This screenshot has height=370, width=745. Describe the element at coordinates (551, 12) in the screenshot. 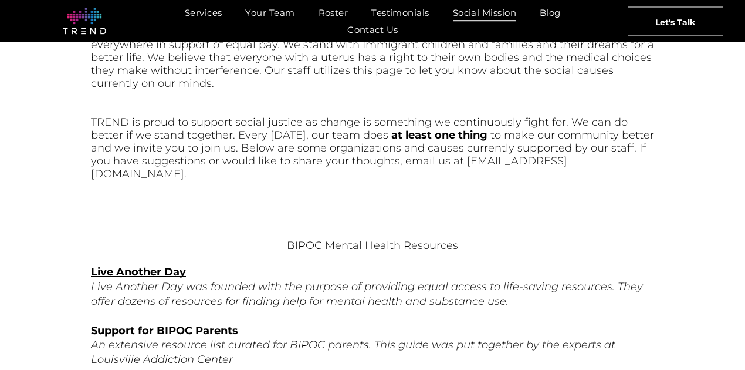

I see `a: Blog` at that location.